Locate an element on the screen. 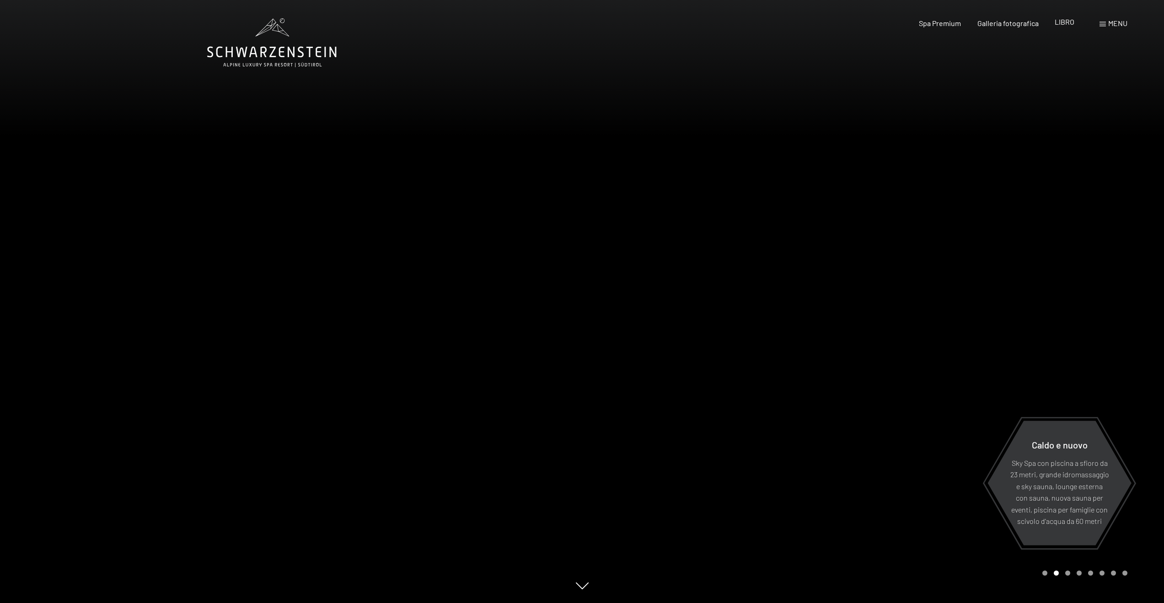  font: menu is located at coordinates (1118, 23).